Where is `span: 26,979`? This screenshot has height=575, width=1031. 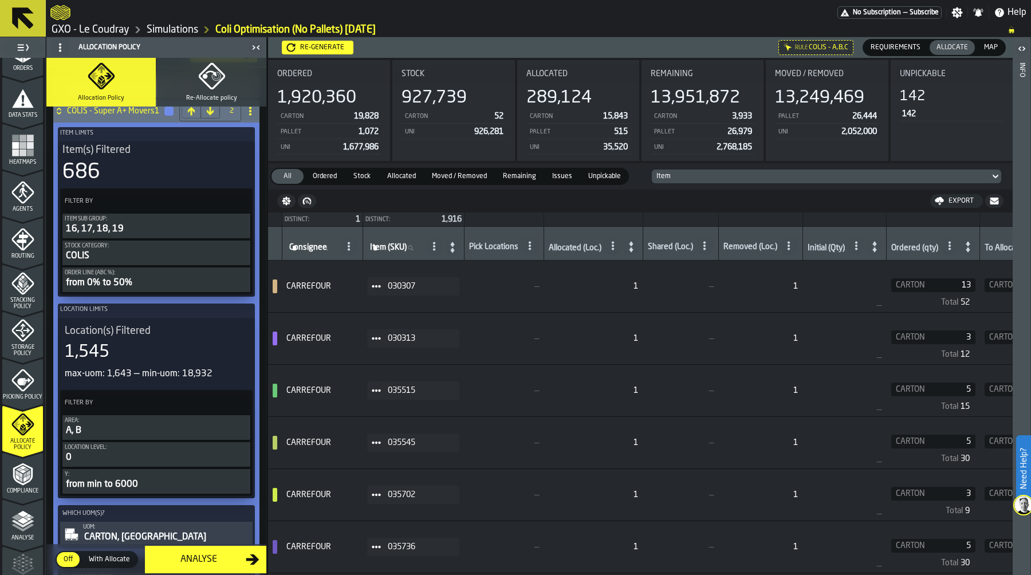 span: 26,979 is located at coordinates (740, 132).